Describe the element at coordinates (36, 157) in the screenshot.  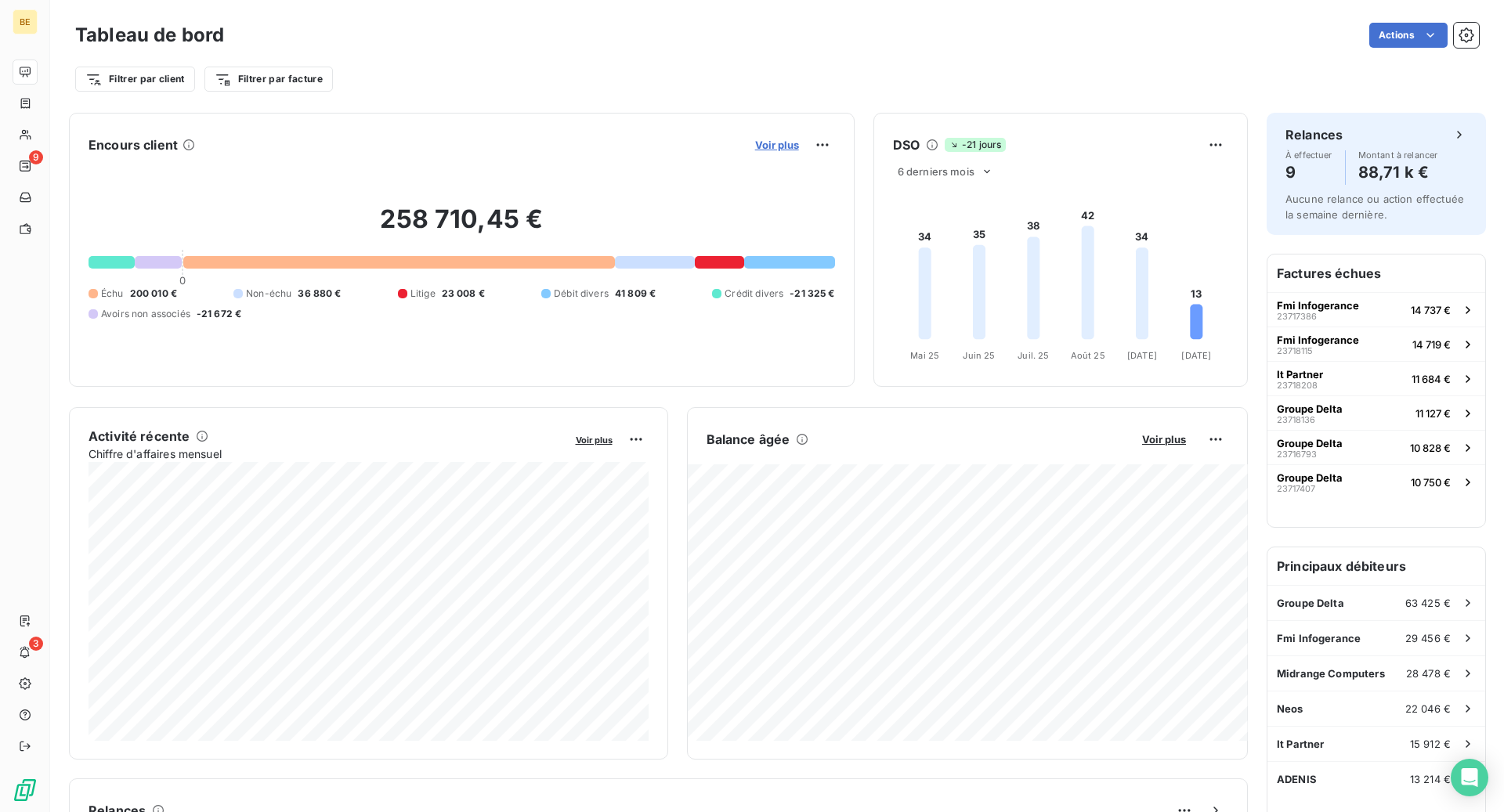
I see `span: 9` at that location.